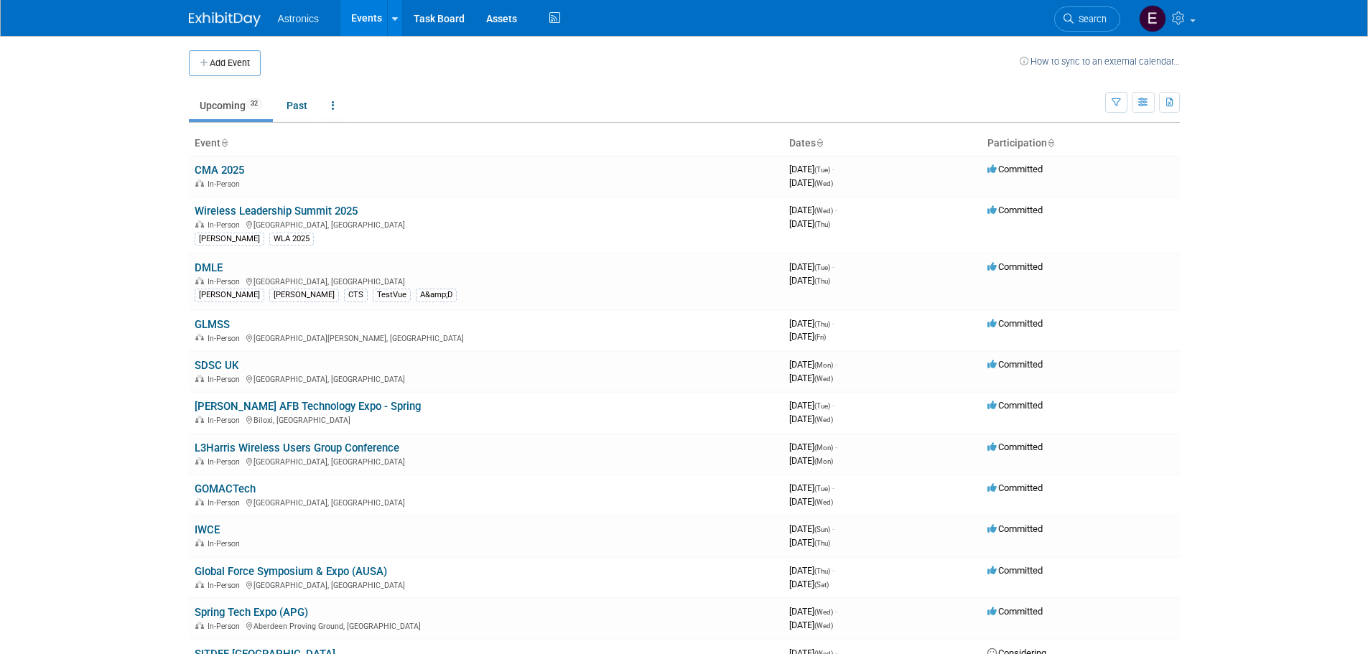 This screenshot has height=654, width=1368. What do you see at coordinates (822, 529) in the screenshot?
I see `span: (Sun)` at bounding box center [822, 529].